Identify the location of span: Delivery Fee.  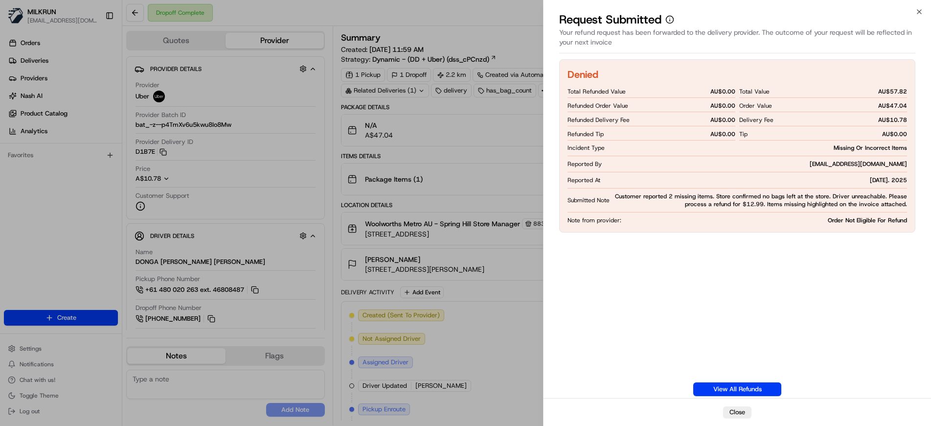
(756, 120).